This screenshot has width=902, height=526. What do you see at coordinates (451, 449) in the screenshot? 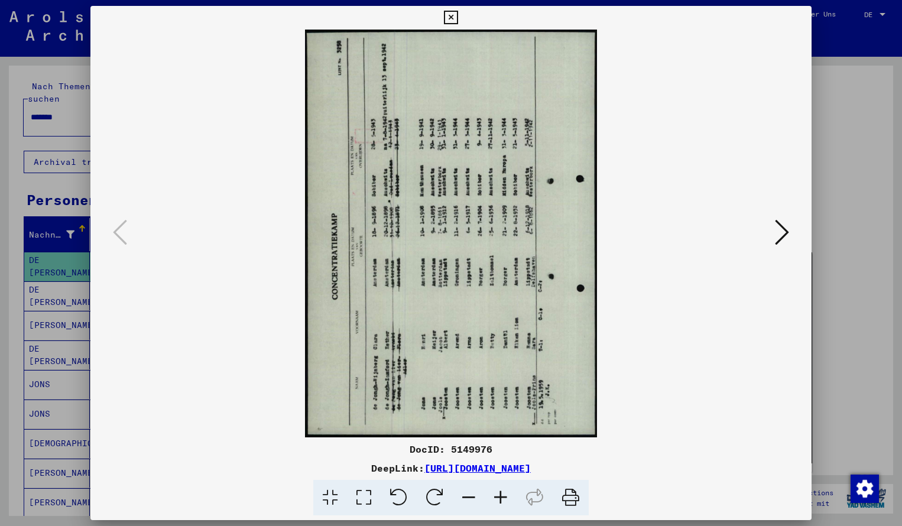
I see `div: DocID: 5149976` at bounding box center [451, 449].